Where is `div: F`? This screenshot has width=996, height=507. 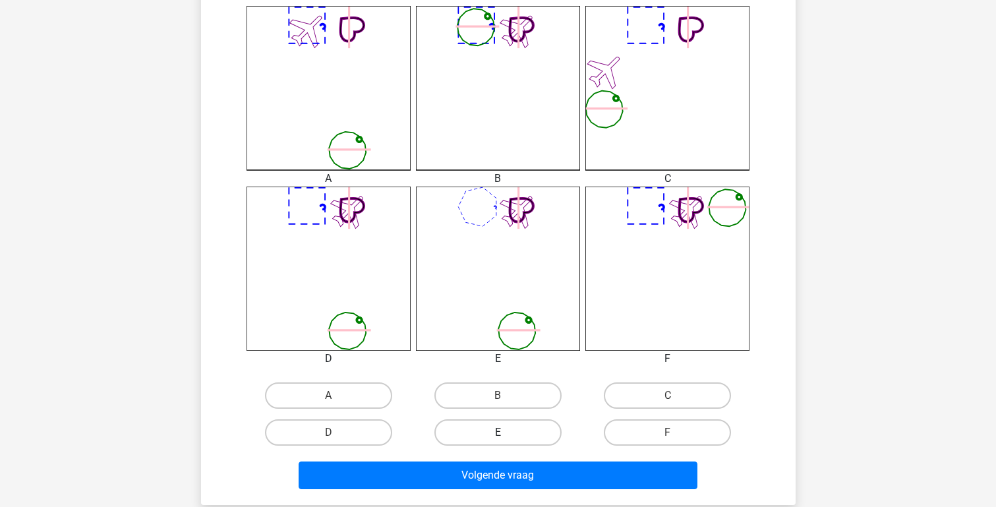 div: F is located at coordinates (667, 359).